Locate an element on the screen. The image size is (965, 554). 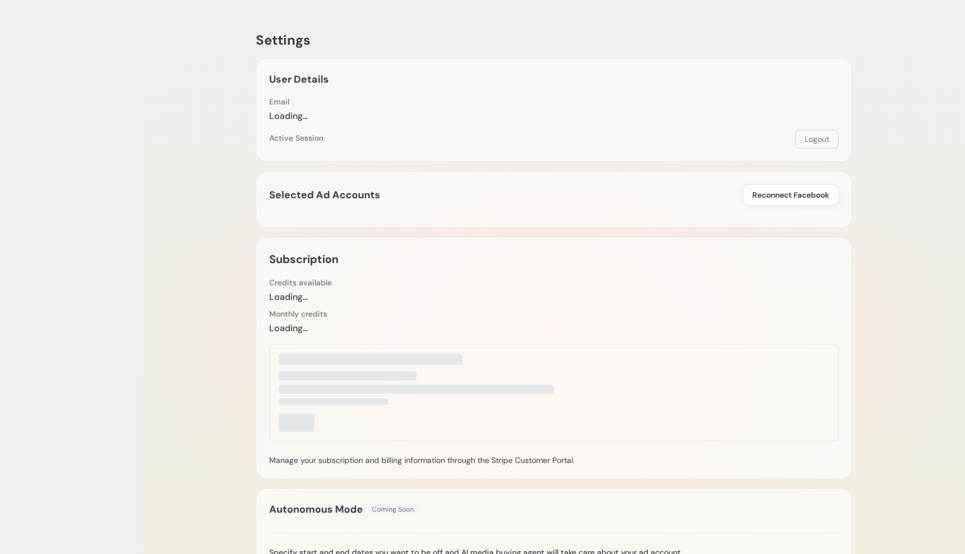
button: Reconnect Facebook is located at coordinates (791, 195).